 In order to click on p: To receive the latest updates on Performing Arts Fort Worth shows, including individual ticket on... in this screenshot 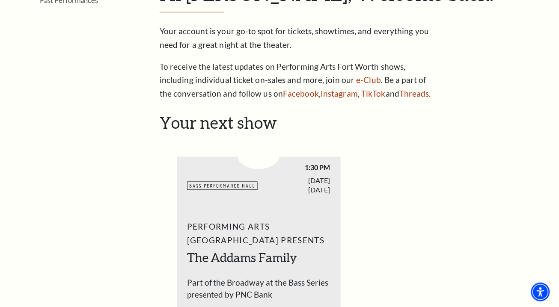, I will do `click(299, 80)`.